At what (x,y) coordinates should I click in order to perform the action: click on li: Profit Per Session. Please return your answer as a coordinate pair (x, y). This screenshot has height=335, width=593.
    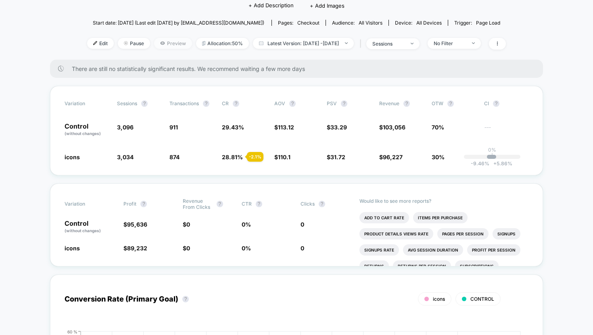
    Looking at the image, I should click on (494, 250).